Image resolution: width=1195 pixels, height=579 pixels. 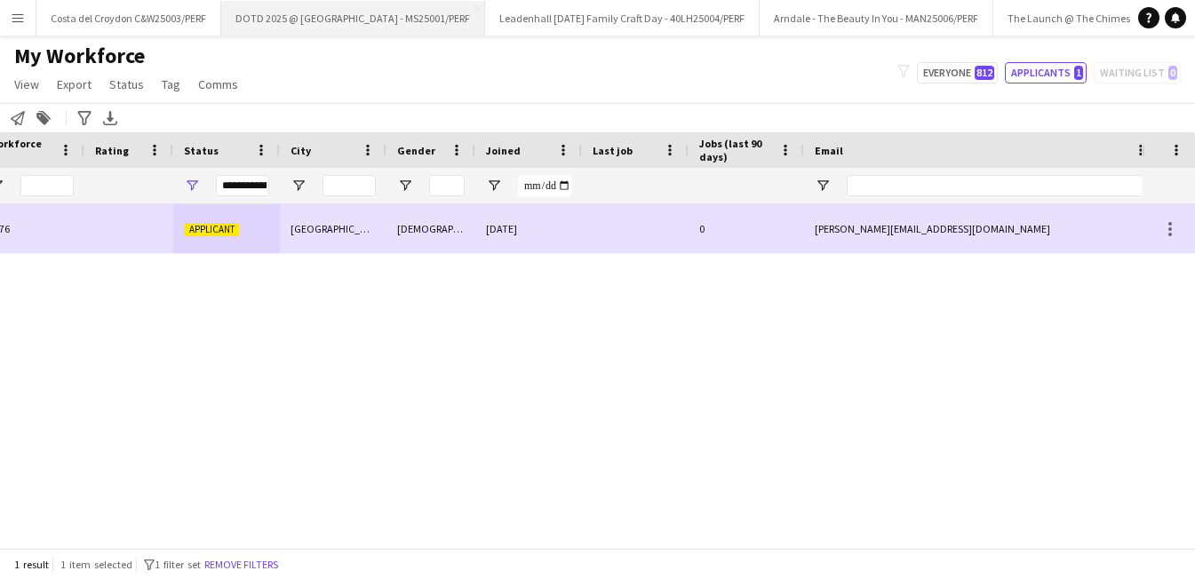 What do you see at coordinates (47, 186) in the screenshot?
I see `input: Workforce ID Filter Input` at bounding box center [47, 186].